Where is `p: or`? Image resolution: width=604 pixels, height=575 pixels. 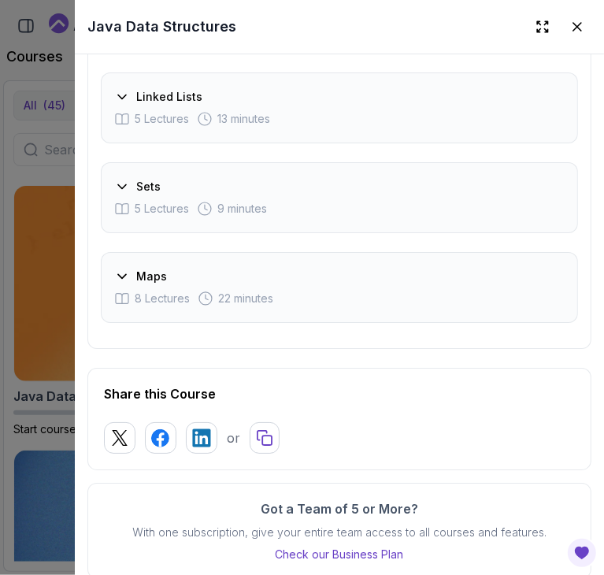 p: or is located at coordinates (233, 438).